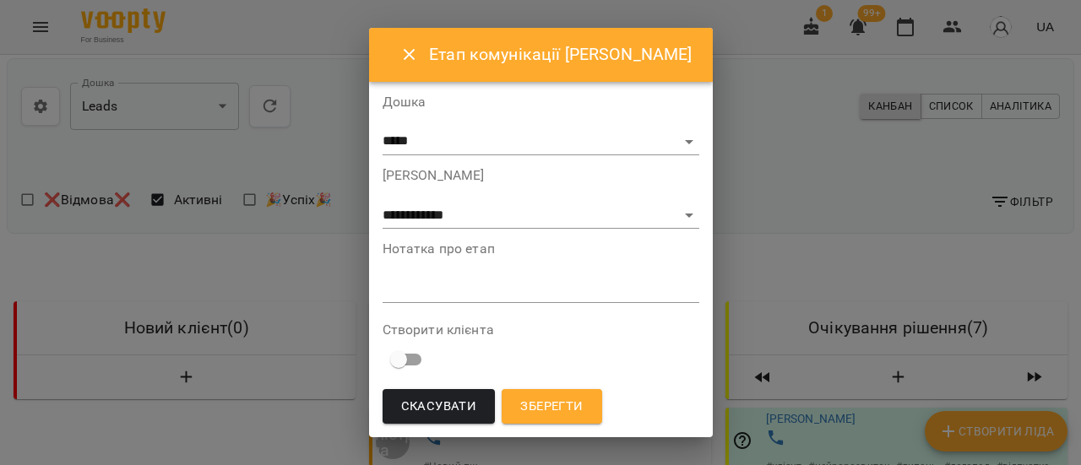 The image size is (1081, 465). Describe the element at coordinates (541, 249) in the screenshot. I see `label: Нотатка про етап` at that location.